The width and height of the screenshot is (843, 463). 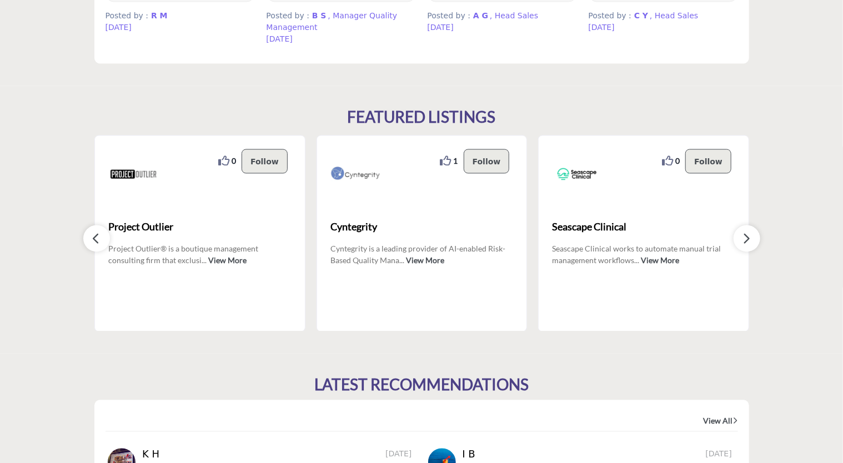 What do you see at coordinates (456, 161) in the screenshot?
I see `span: 1` at bounding box center [456, 161].